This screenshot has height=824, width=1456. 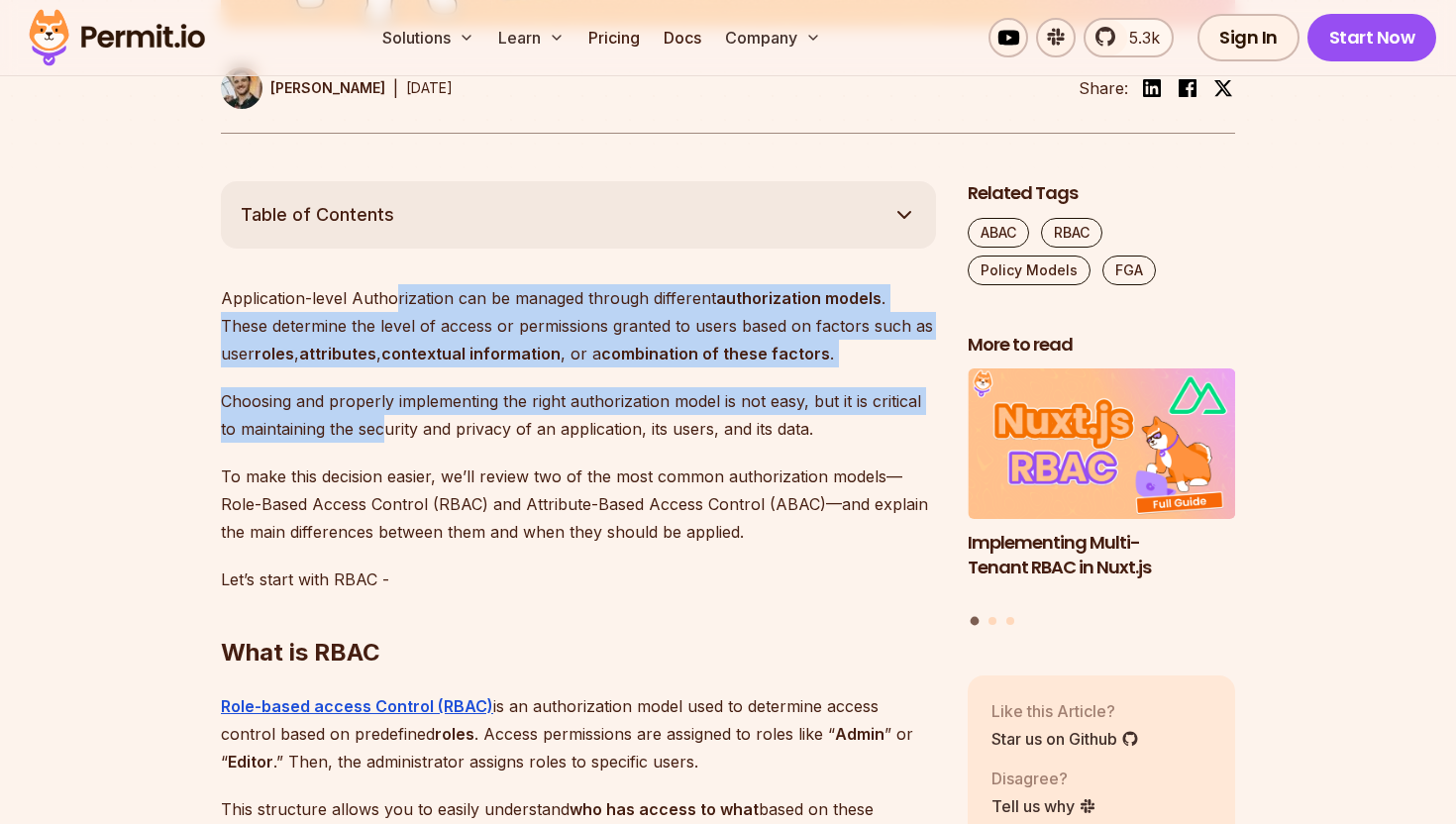 What do you see at coordinates (974, 621) in the screenshot?
I see `button: Go to slide 1` at bounding box center [974, 621].